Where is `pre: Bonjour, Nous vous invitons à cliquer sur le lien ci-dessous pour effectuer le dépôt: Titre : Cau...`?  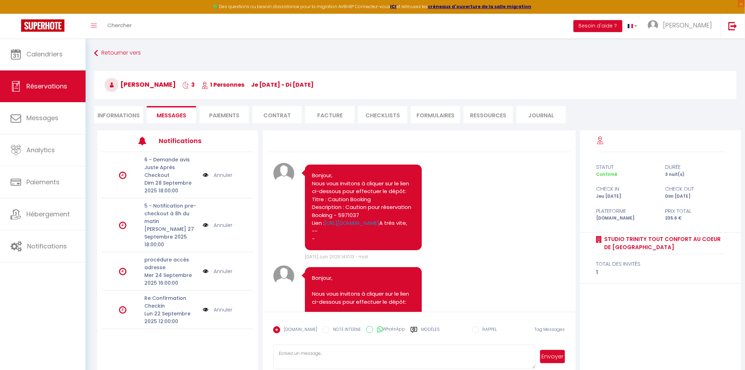
pre: Bonjour, Nous vous invitons à cliquer sur le lien ci-dessous pour effectuer le dépôt: Titre : Cau... is located at coordinates (363, 207).